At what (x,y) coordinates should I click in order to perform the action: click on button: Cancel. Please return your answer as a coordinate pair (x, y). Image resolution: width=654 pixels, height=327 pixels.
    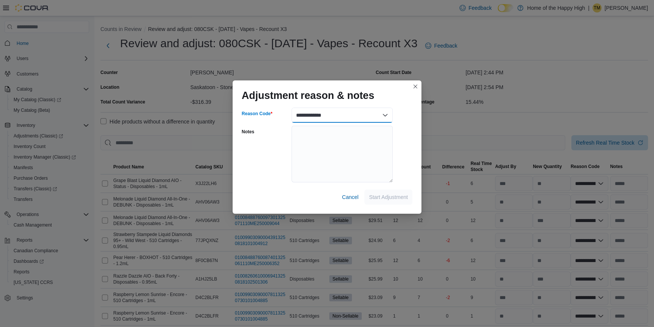
    Looking at the image, I should click on (350, 197).